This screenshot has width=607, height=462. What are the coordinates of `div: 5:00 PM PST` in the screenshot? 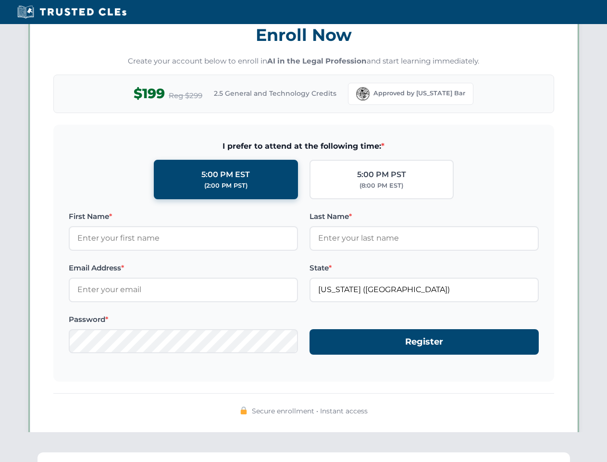 It's located at (382, 175).